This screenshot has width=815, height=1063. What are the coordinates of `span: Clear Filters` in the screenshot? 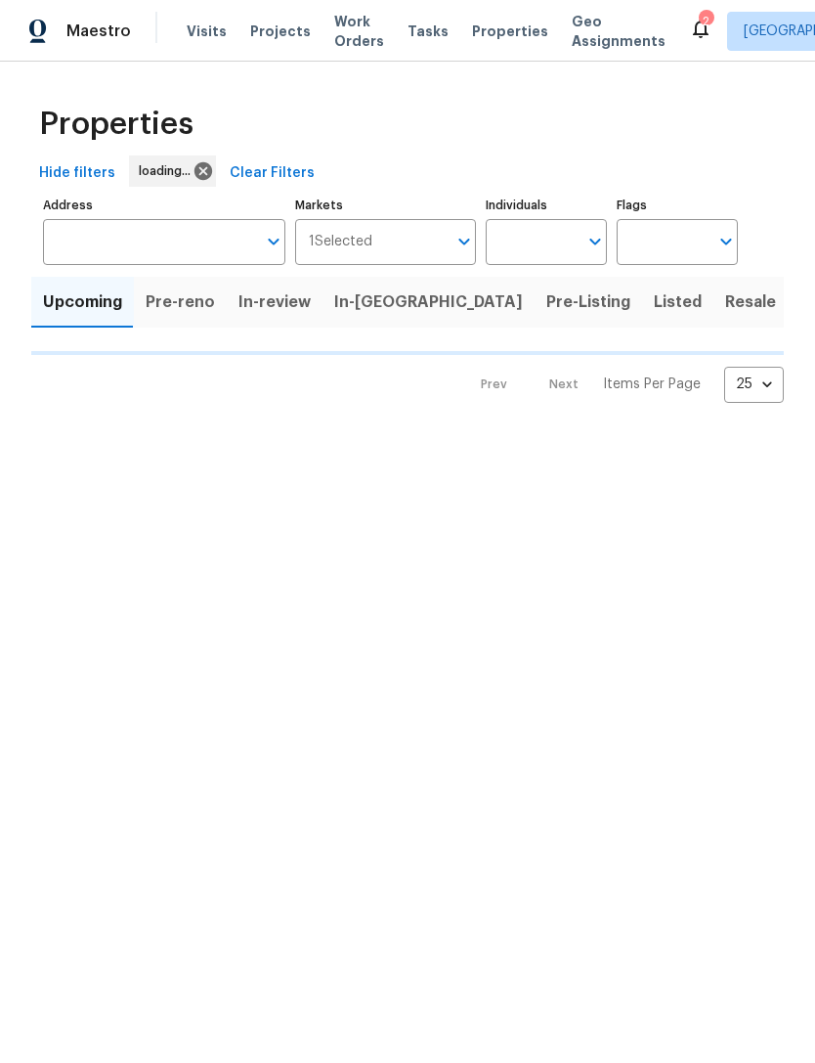 It's located at (272, 173).